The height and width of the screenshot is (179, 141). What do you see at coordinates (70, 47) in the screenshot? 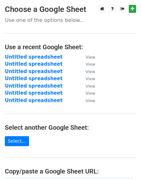
I see `h4: Use a recent Google Sheet:` at bounding box center [70, 47].